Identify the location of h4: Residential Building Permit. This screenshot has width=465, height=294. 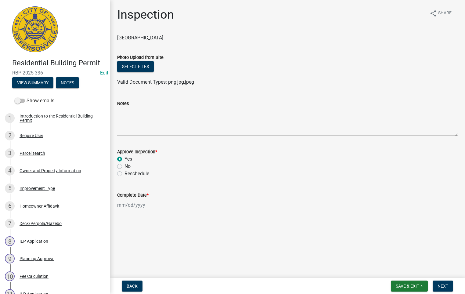
(59, 63).